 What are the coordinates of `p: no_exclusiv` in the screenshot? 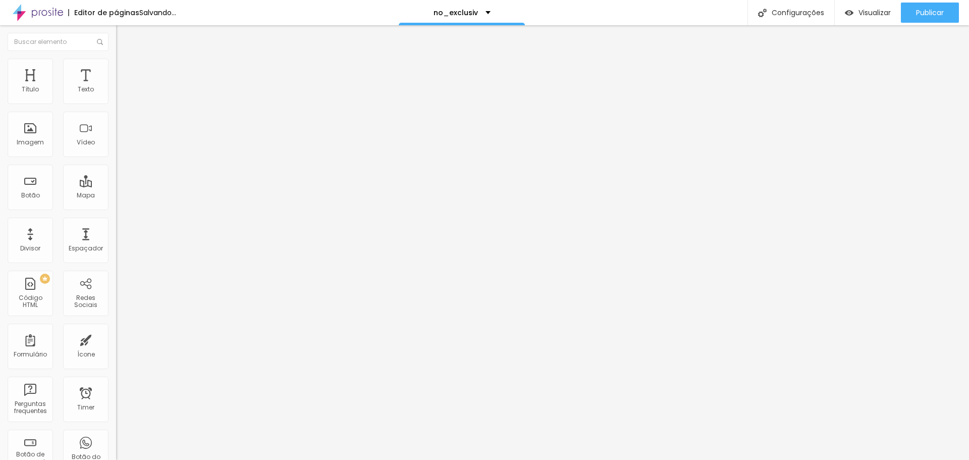 It's located at (456, 13).